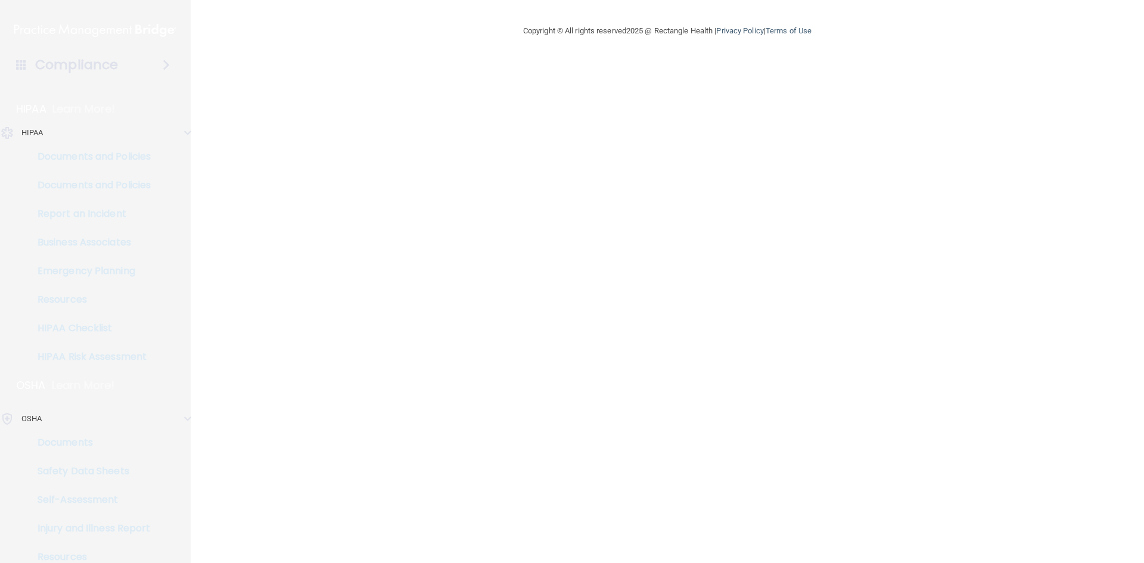 The width and height of the screenshot is (1144, 563). Describe the element at coordinates (95, 30) in the screenshot. I see `img: PMB logo` at that location.